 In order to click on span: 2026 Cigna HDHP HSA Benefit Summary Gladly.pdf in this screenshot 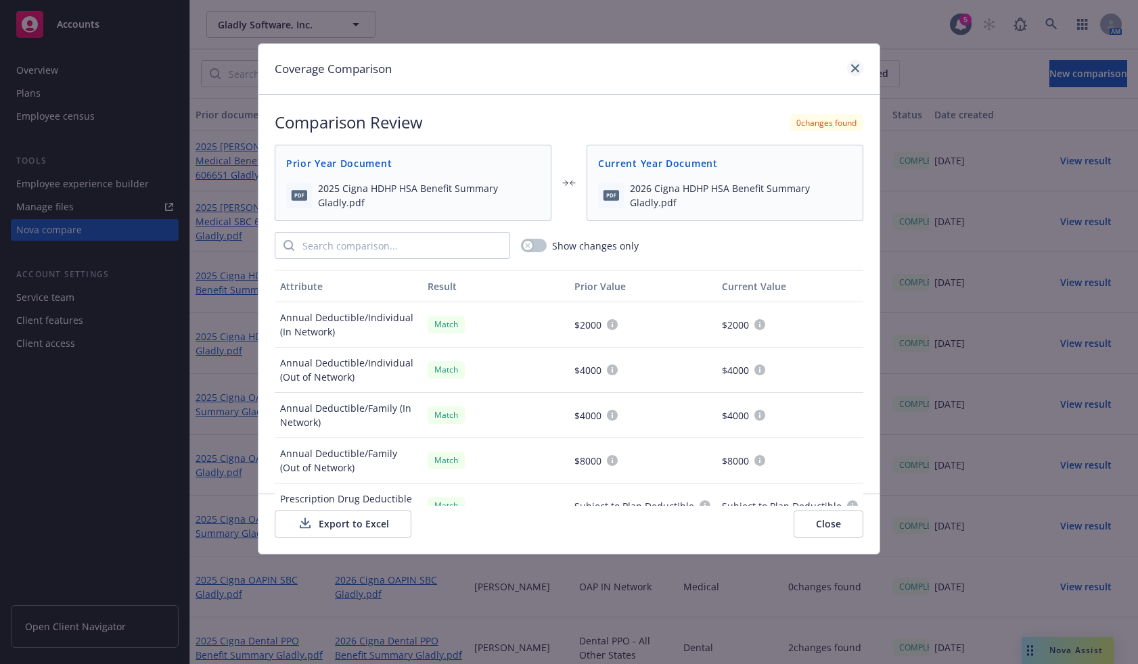, I will do `click(741, 196)`.